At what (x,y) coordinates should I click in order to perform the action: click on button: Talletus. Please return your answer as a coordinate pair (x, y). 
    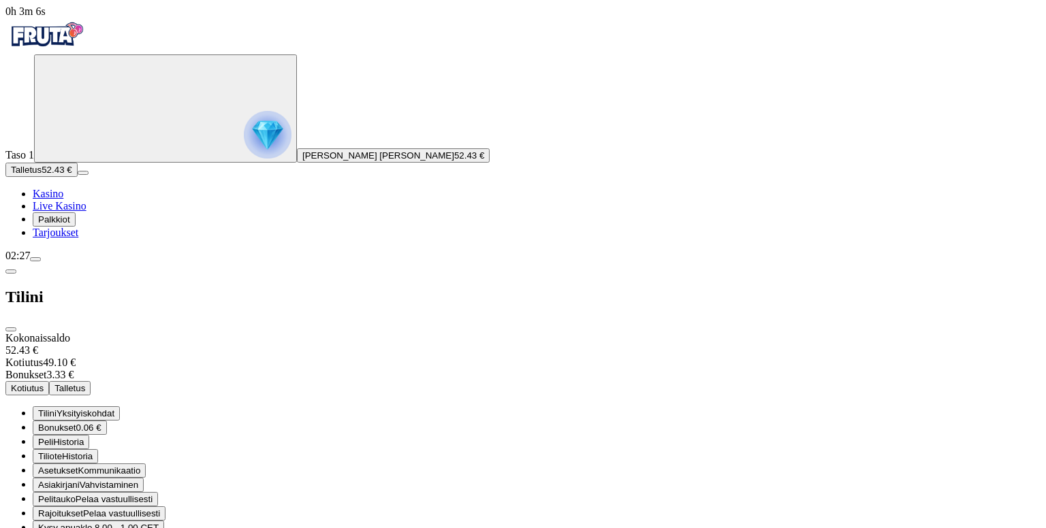
    Looking at the image, I should click on (69, 388).